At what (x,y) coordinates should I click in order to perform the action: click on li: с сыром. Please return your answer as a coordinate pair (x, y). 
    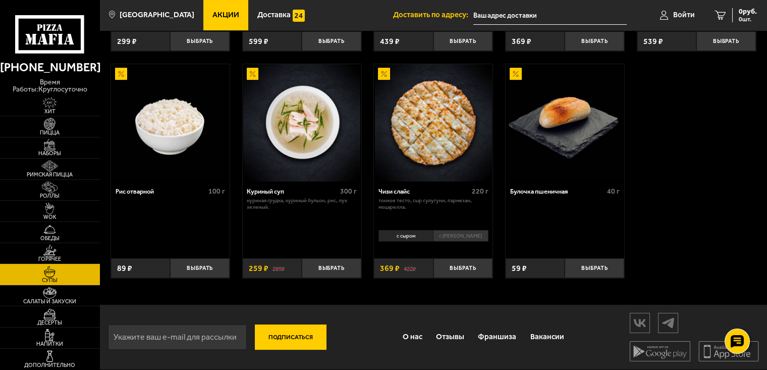
    Looking at the image, I should click on (406, 235).